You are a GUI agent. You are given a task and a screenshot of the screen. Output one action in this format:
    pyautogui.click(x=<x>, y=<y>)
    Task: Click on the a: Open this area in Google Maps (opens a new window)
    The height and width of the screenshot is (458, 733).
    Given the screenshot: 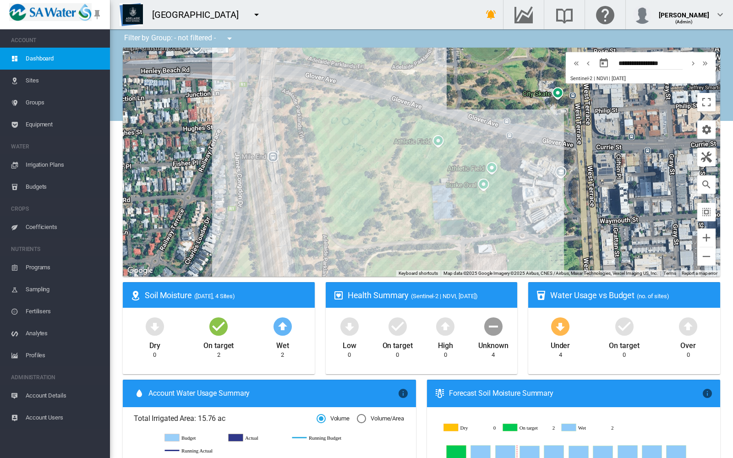 What is the action you would take?
    pyautogui.click(x=140, y=271)
    